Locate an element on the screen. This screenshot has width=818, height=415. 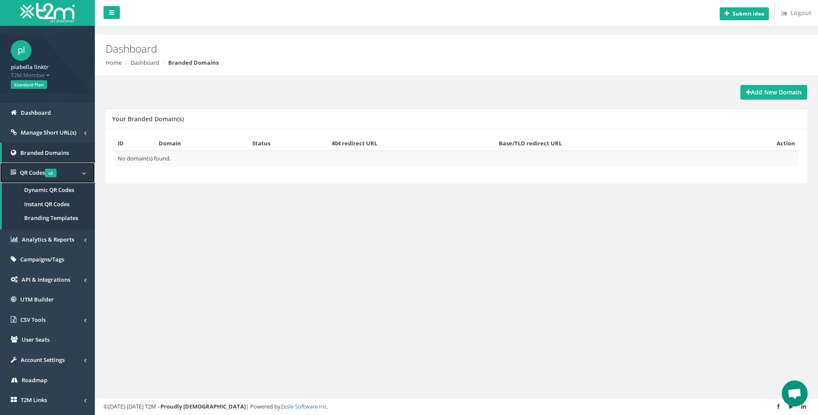
th: Action is located at coordinates (758, 143).